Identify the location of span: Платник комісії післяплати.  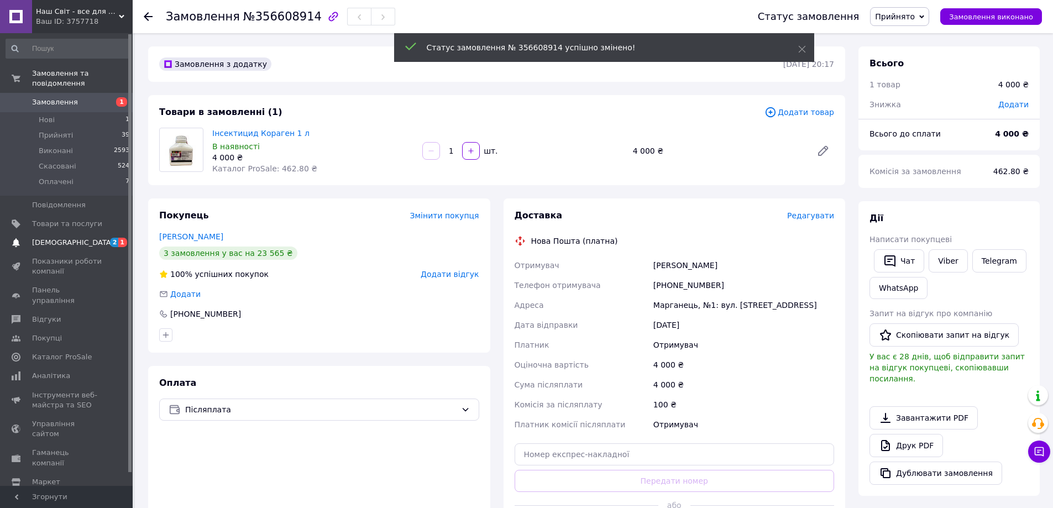
(570, 425).